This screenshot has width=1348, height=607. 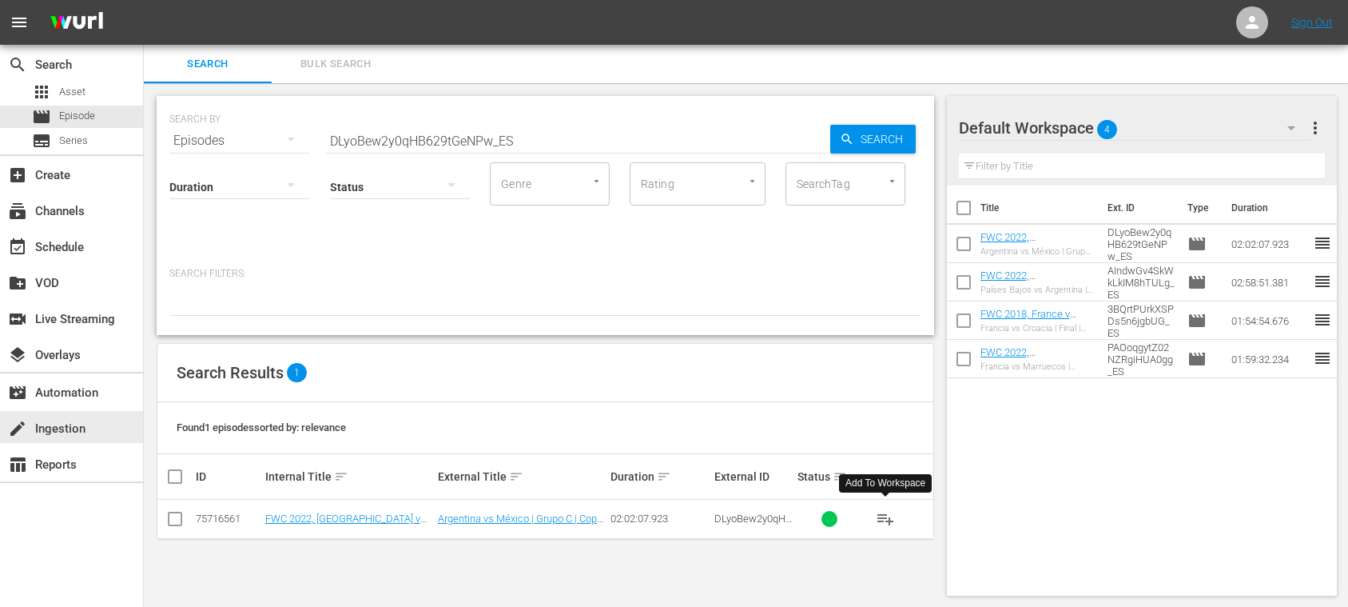 I want to click on span: 1, so click(x=297, y=372).